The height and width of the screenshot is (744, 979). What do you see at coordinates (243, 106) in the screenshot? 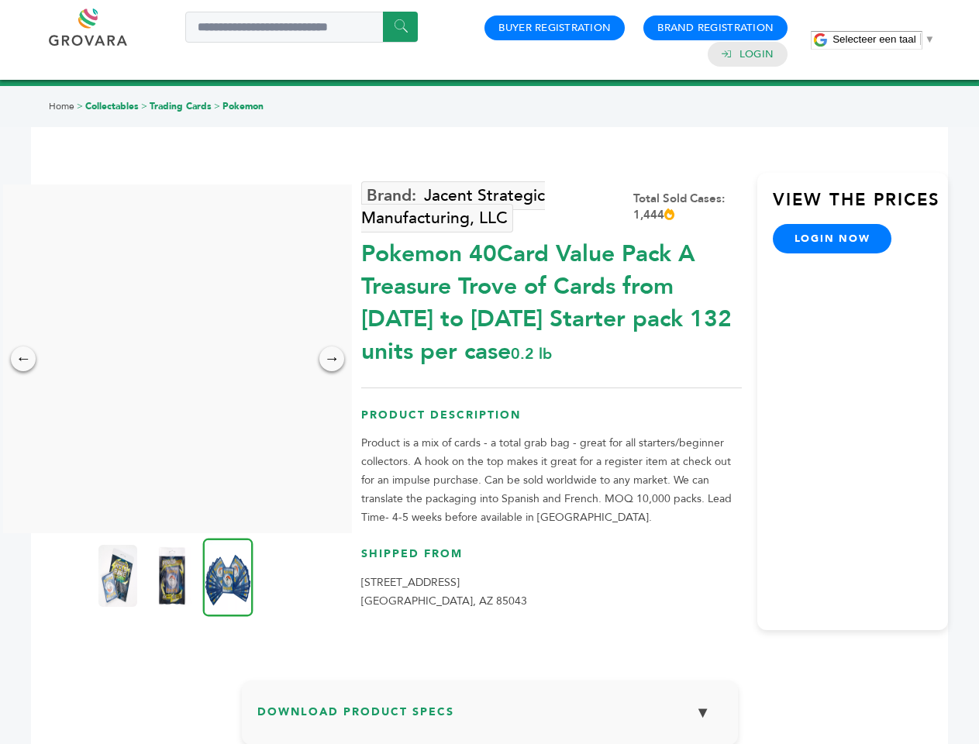
I see `a: Pokemon` at bounding box center [243, 106].